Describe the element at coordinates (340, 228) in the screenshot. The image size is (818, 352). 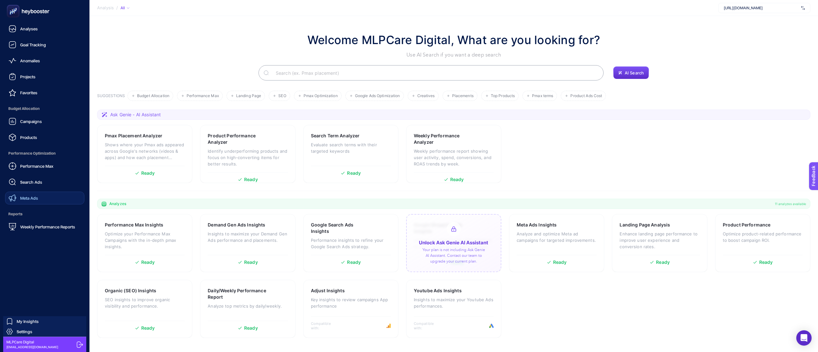
I see `h3: Google Search Ads Insights` at that location.